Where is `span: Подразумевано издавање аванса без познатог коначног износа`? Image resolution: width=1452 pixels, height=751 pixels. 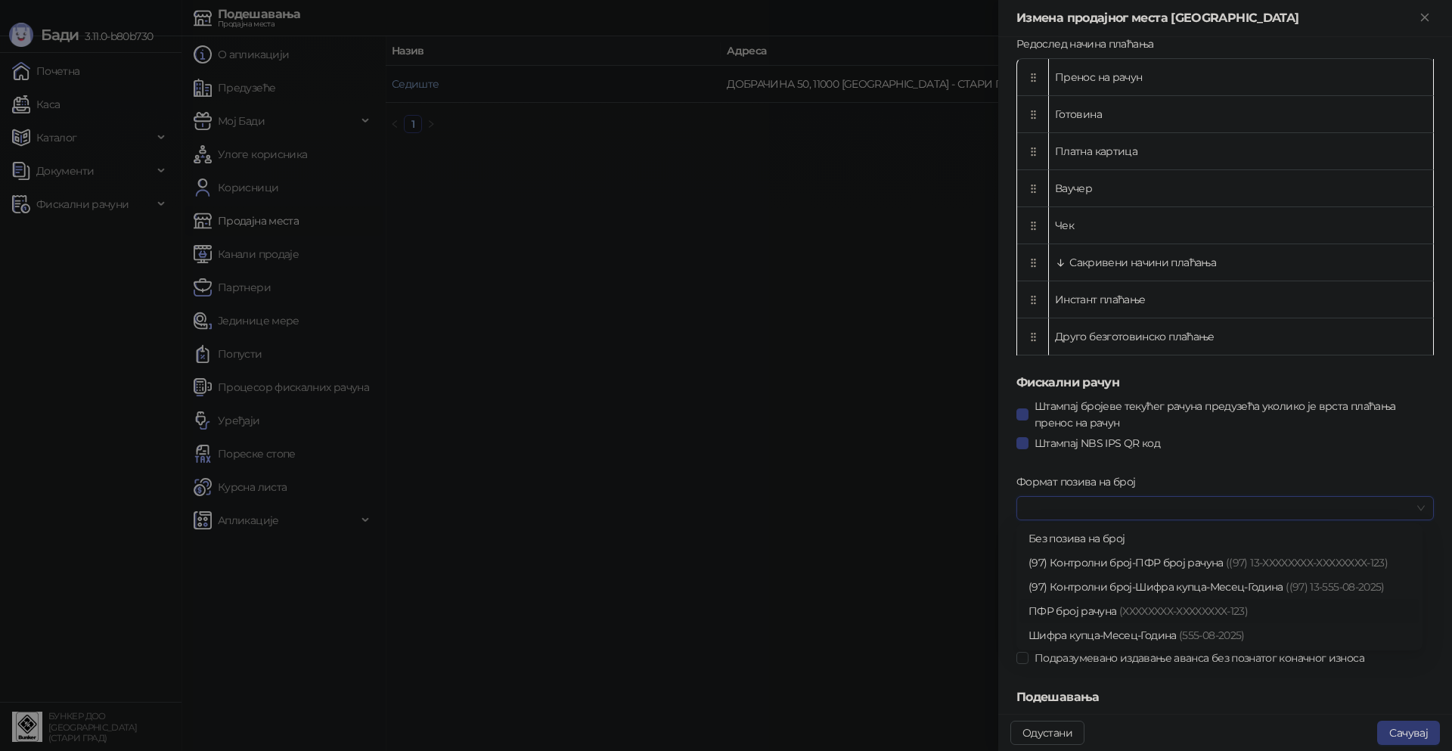
span: Подразумевано издавање аванса без познатог коначног износа is located at coordinates (1200, 658).